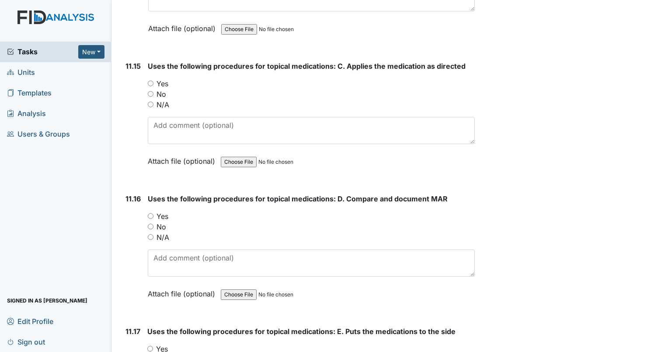 This screenshot has height=352, width=668. Describe the element at coordinates (298, 199) in the screenshot. I see `span: Uses the following procedures for topical medications: D. Compare and document MAR` at that location.